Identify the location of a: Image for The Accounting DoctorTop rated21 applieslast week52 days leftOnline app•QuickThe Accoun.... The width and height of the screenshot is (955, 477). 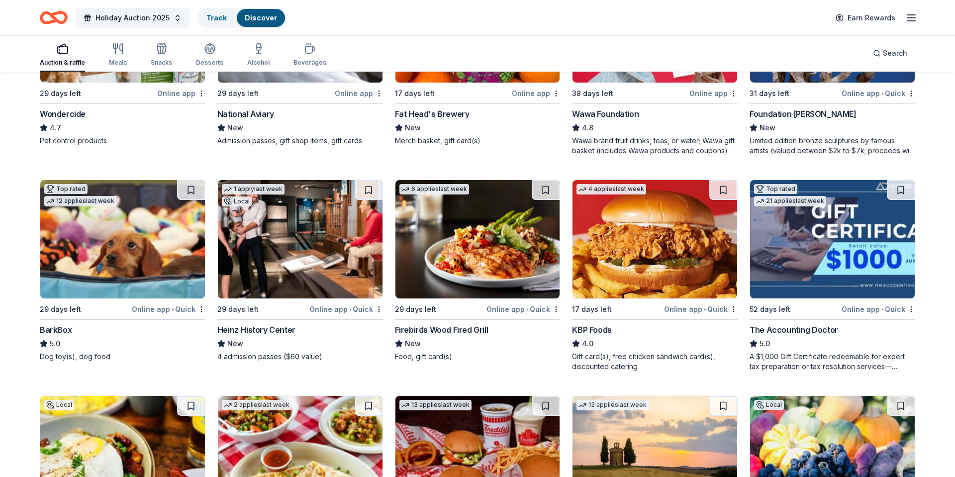
(832, 276).